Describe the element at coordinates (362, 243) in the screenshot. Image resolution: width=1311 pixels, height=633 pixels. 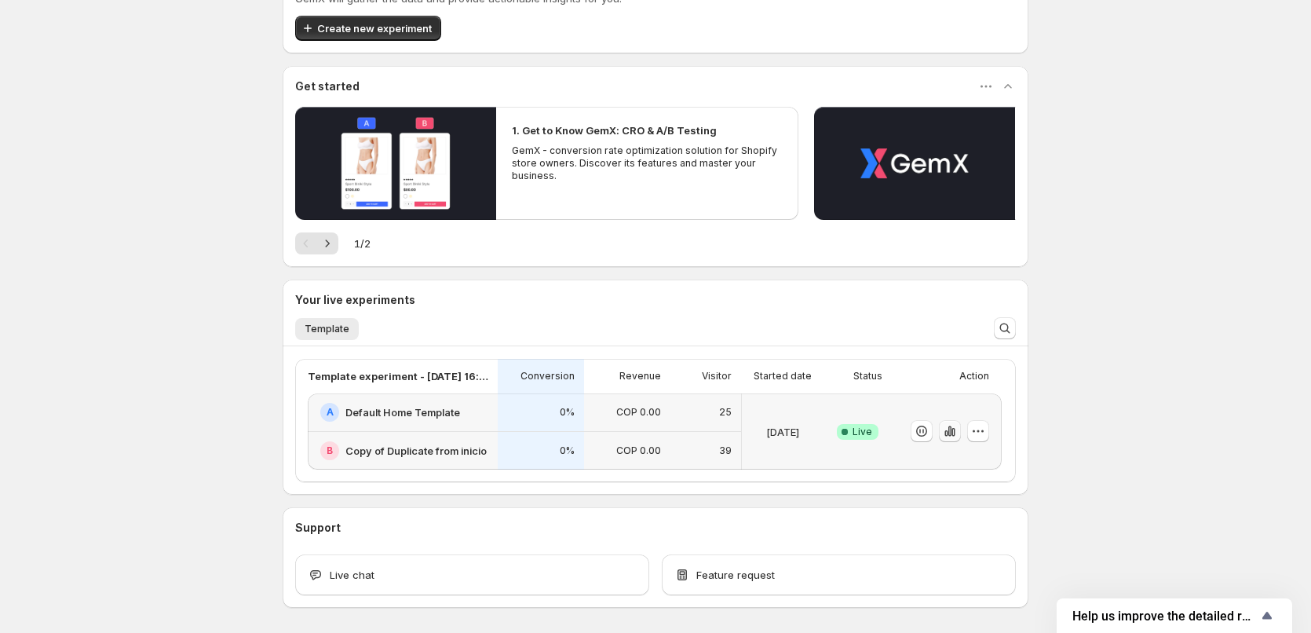
I see `span: 1 / 2` at that location.